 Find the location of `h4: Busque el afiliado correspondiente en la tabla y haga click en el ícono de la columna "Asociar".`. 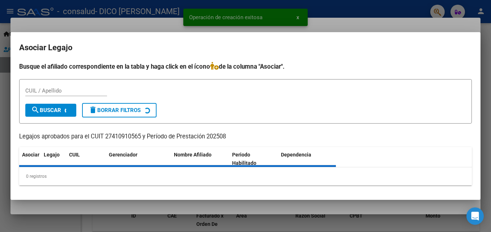

h4: Busque el afiliado correspondiente en la tabla y haga click en el ícono de la columna "Asociar". is located at coordinates (245, 66).